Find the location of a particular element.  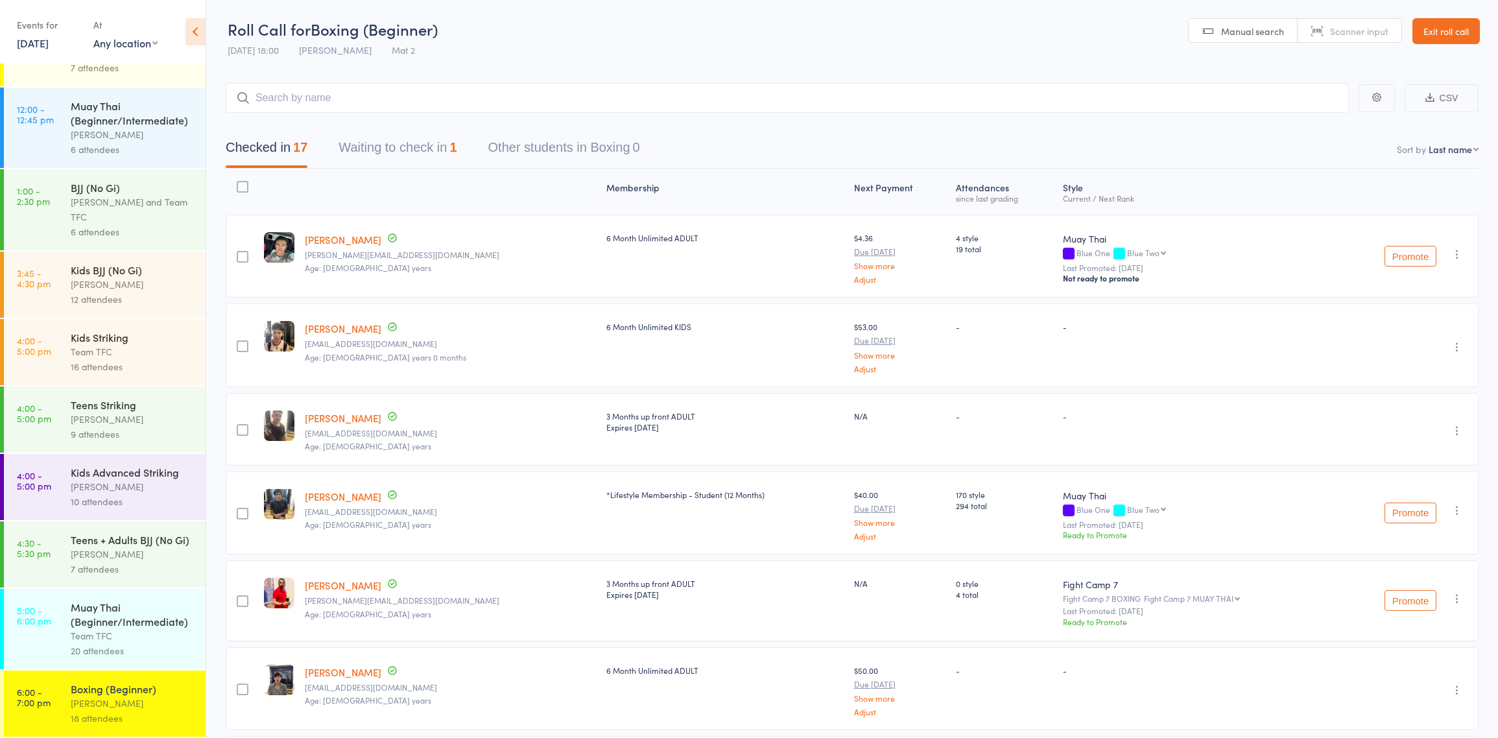

div: Style is located at coordinates (1195, 191).